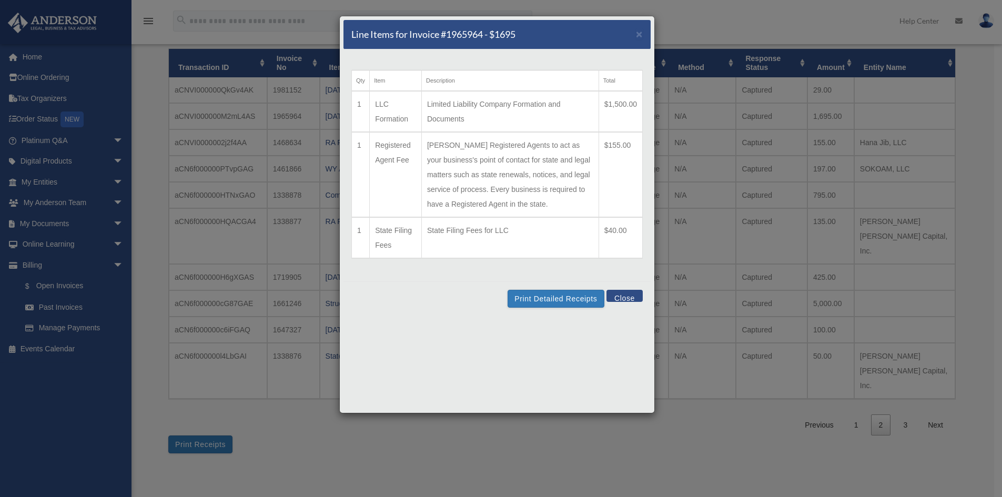 This screenshot has width=1002, height=497. What do you see at coordinates (433, 34) in the screenshot?
I see `h5: Line Items for Invoice #1965964 - $1695` at bounding box center [433, 34].